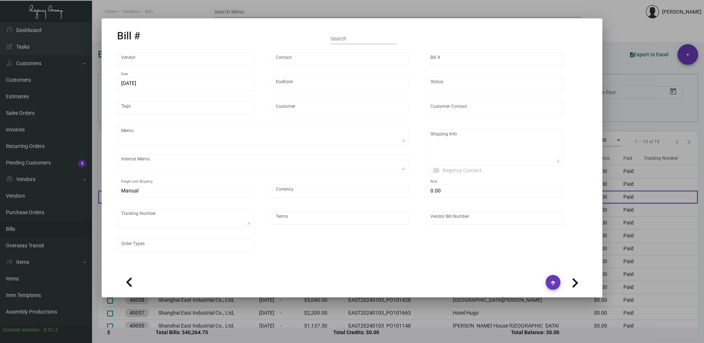  Describe the element at coordinates (51, 330) in the screenshot. I see `div: 0.51.2` at that location.